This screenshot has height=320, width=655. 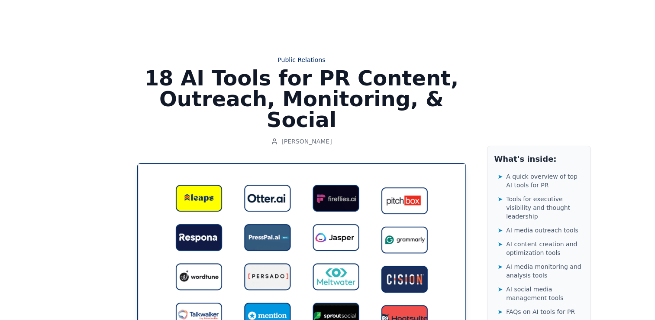 I want to click on a: ➤AI media outreach tools, so click(x=541, y=230).